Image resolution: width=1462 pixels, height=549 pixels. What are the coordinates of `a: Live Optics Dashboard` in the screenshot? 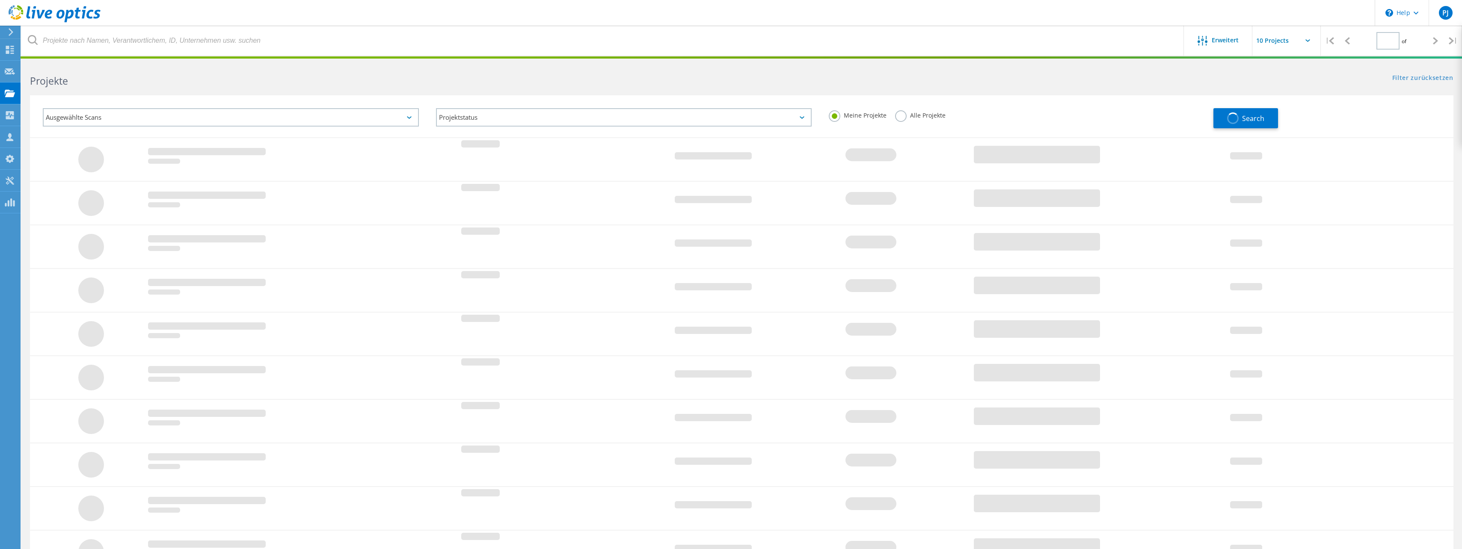 It's located at (54, 21).